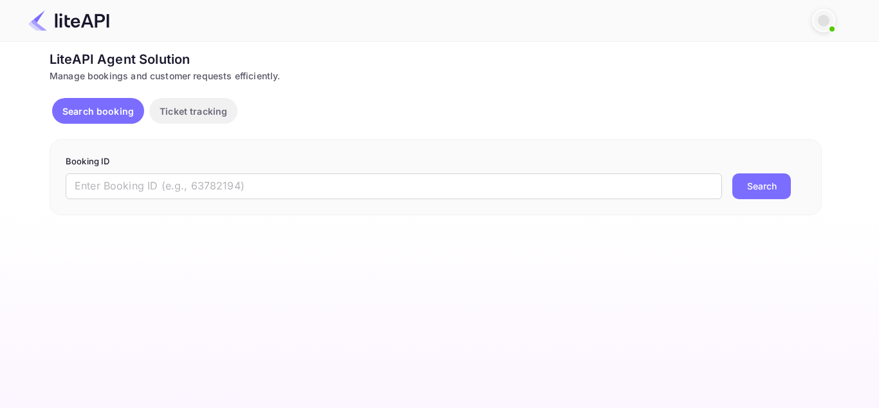  What do you see at coordinates (69, 21) in the screenshot?
I see `img: LiteAPI Logo` at bounding box center [69, 21].